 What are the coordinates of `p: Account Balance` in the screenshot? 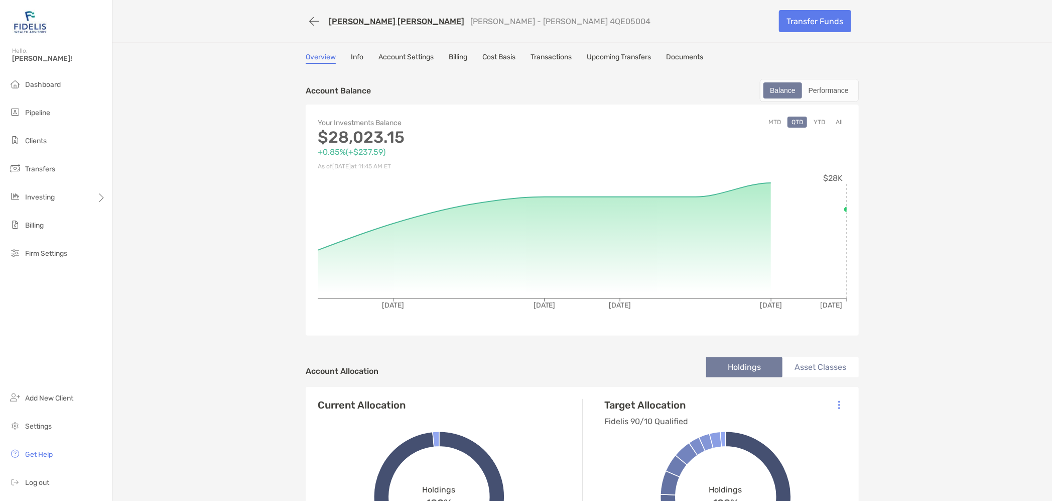 It's located at (338, 90).